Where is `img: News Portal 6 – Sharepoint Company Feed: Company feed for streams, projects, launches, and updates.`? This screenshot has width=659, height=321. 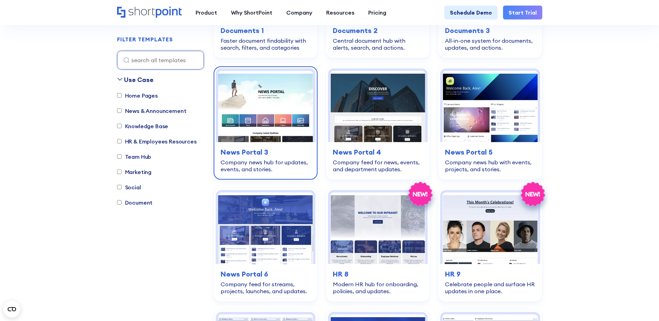
img: News Portal 6 – Sharepoint Company Feed: Company feed for streams, projects, launches, and updates. is located at coordinates (266, 228).